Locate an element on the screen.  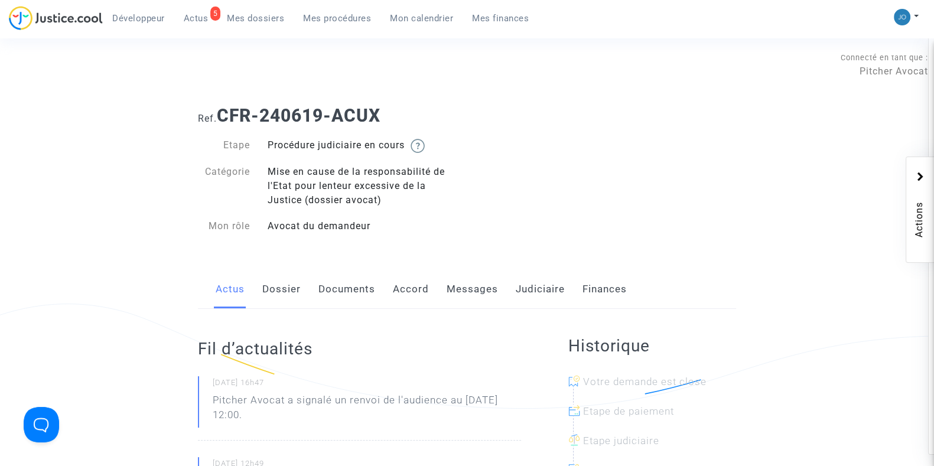
img: tab_domain_overview_orange.svg is located at coordinates (53, 73).